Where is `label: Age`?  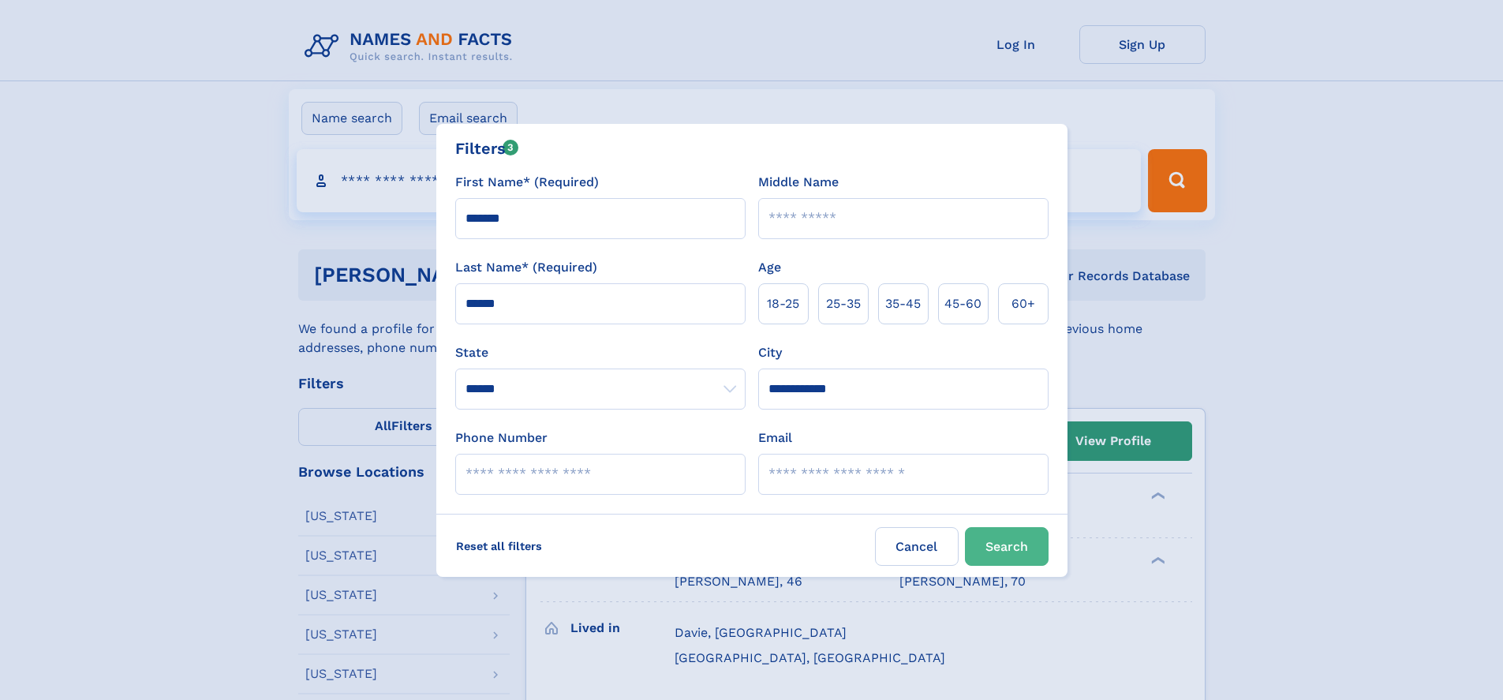
label: Age is located at coordinates (769, 268).